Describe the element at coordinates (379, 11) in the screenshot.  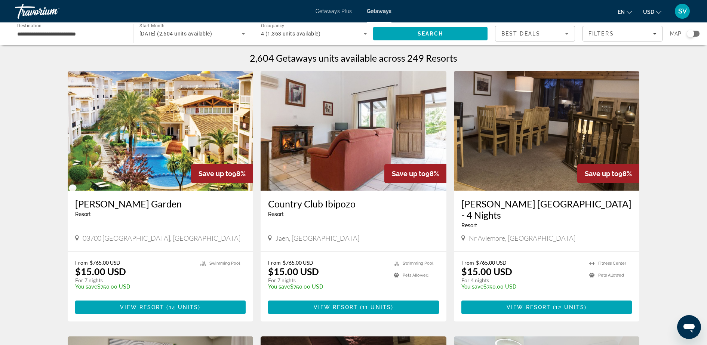
I see `span: Getaways` at that location.